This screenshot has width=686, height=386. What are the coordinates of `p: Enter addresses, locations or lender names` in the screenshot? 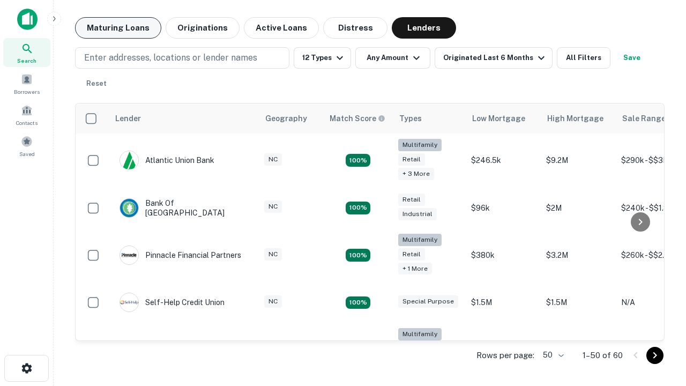 It's located at (170, 58).